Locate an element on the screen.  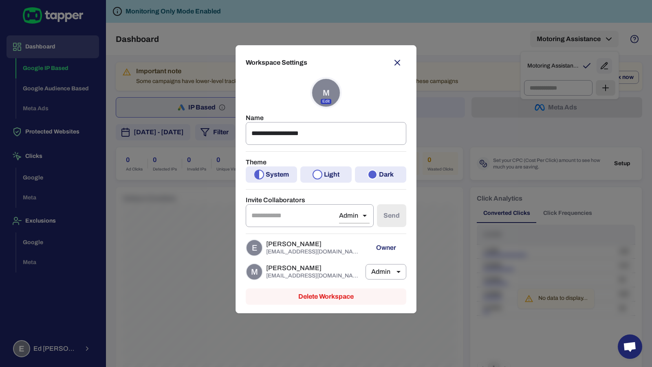
button: System is located at coordinates (271, 175).